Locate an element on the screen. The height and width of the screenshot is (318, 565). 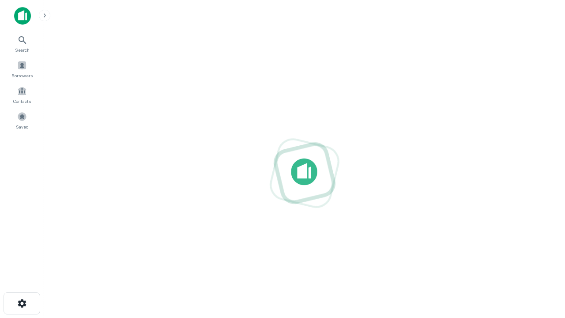
div: Borrowers is located at coordinates (22, 69).